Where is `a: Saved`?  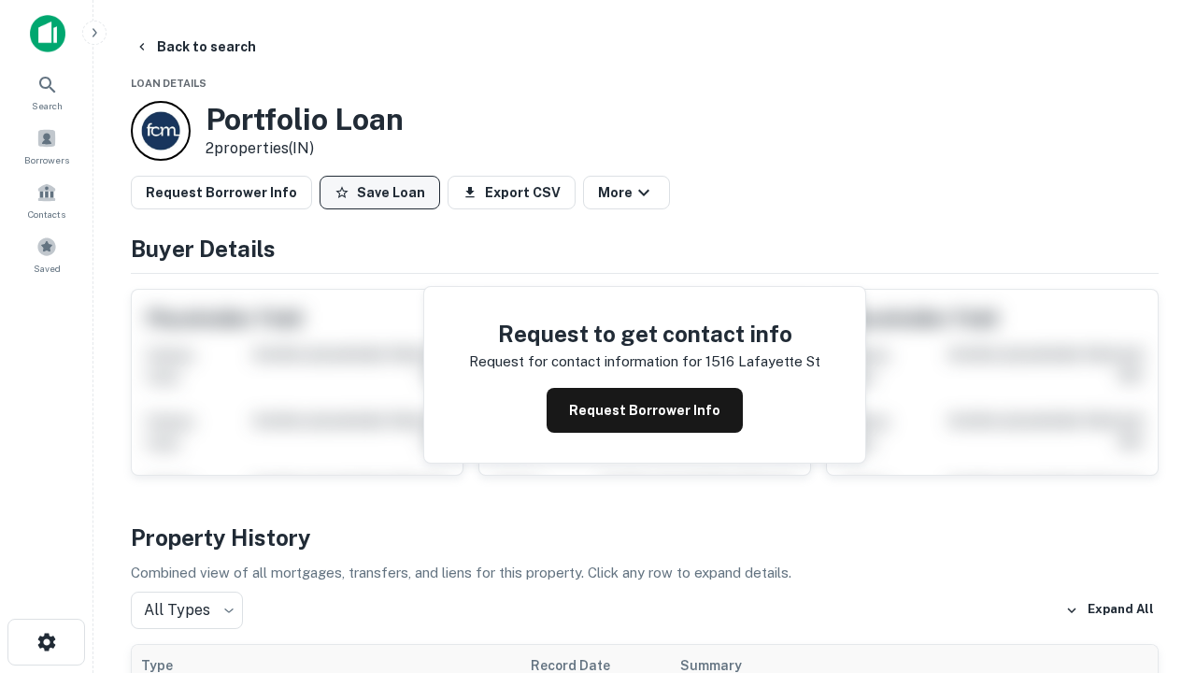 a: Saved is located at coordinates (47, 254).